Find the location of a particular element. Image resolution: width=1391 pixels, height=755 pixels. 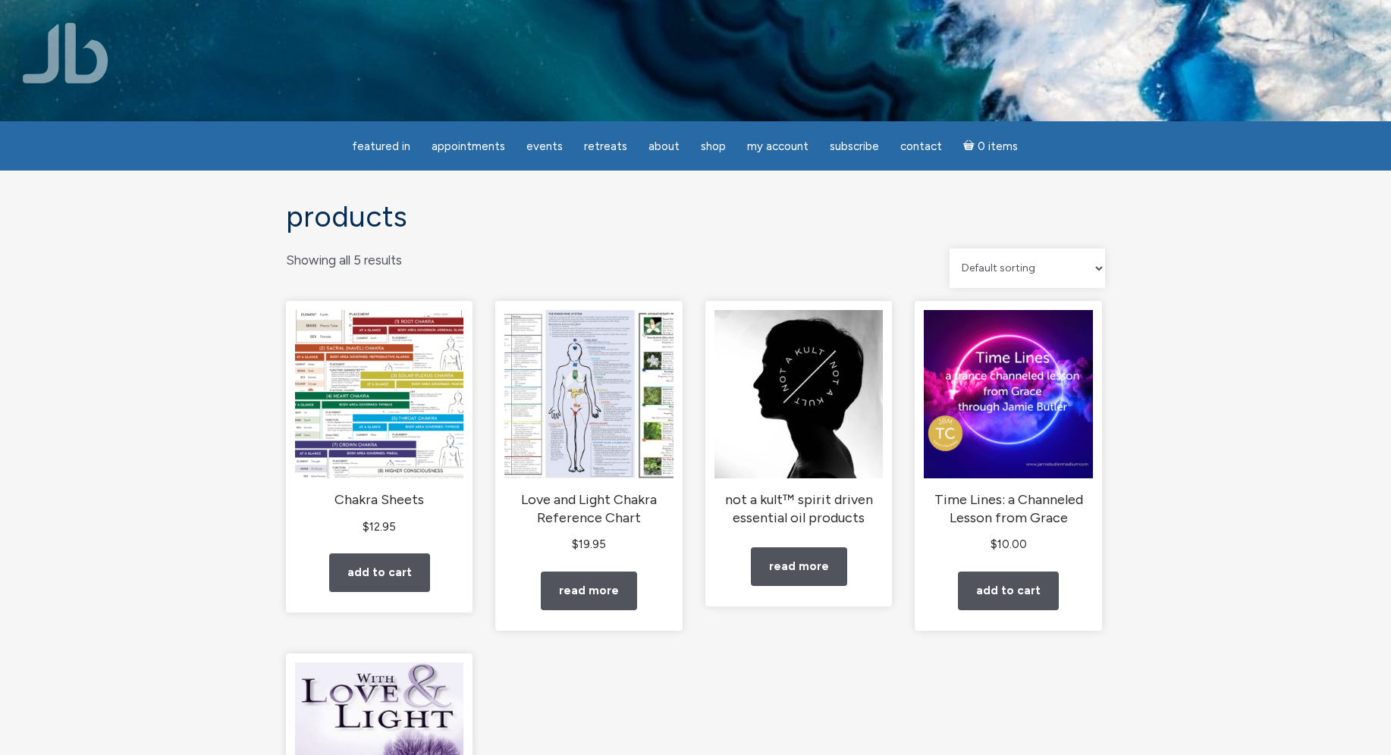

span: Appointments is located at coordinates (468, 146).